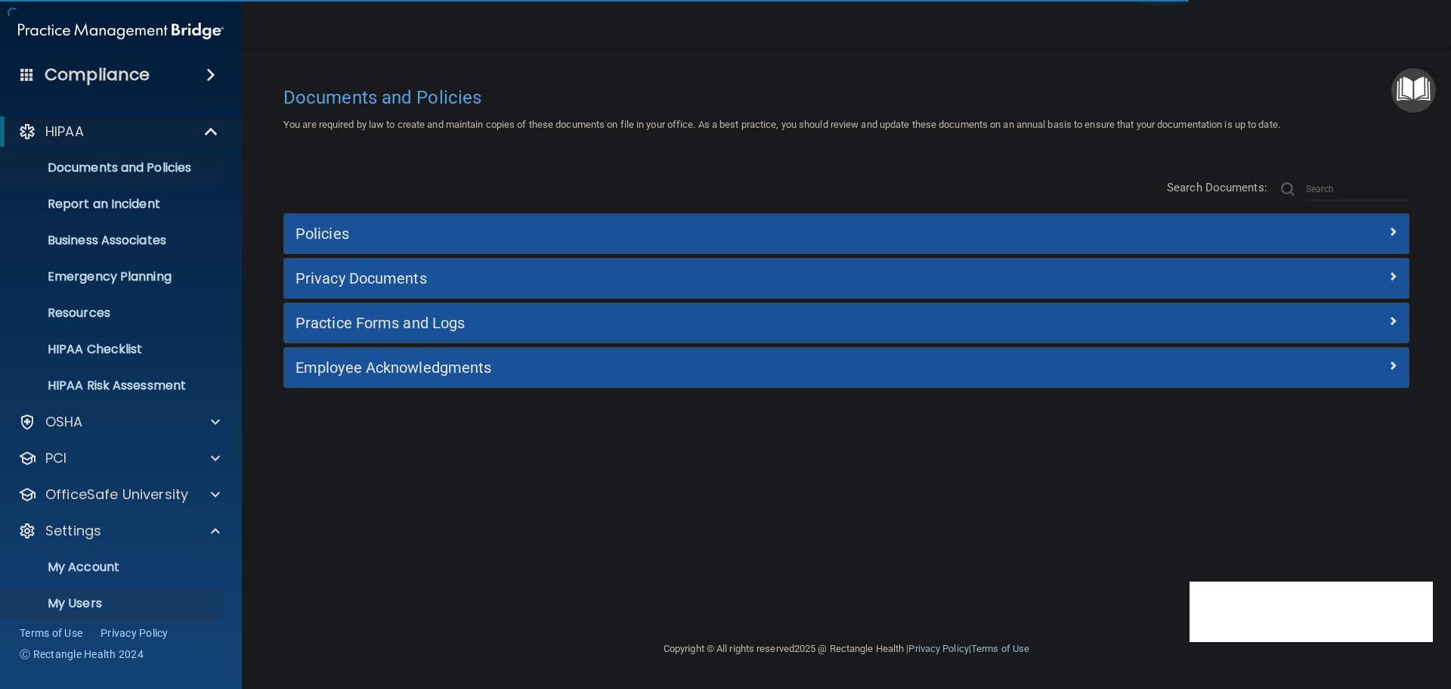  I want to click on a: HIPAA, so click(119, 132).